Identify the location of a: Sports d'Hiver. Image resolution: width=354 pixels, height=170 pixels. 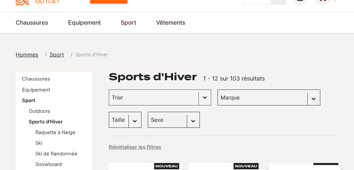
(46, 122).